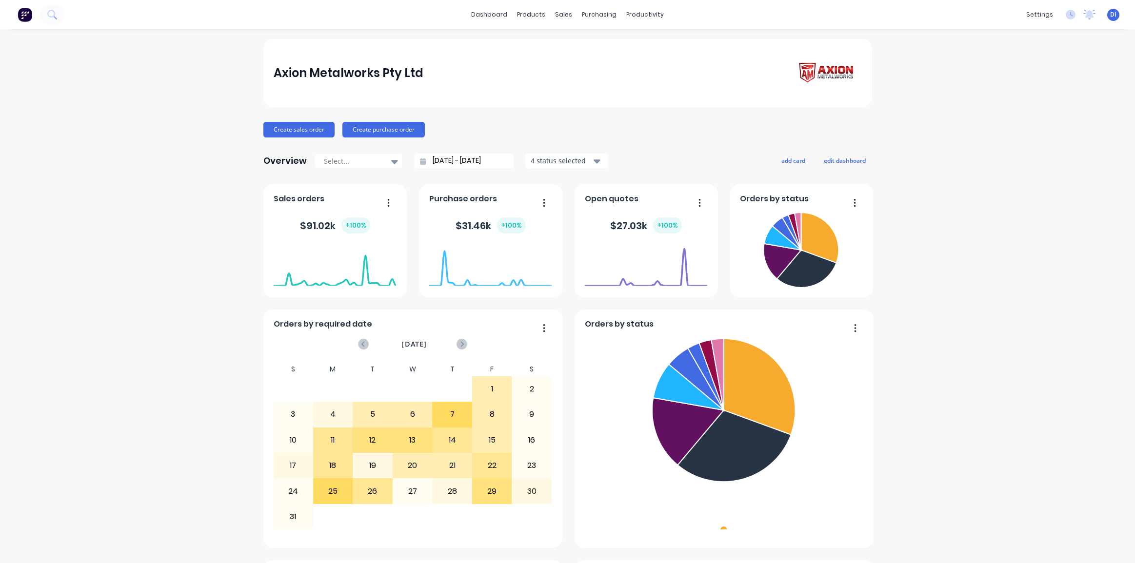  I want to click on div: 9, so click(532, 414).